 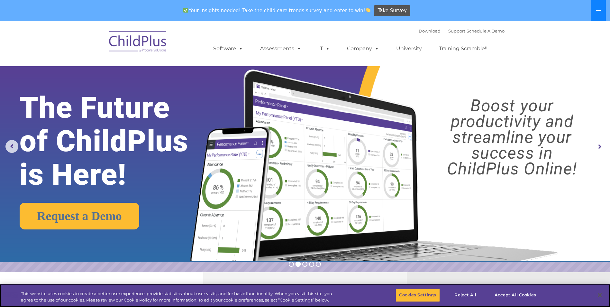 What do you see at coordinates (466, 295) in the screenshot?
I see `button: Reject All` at bounding box center [466, 295].